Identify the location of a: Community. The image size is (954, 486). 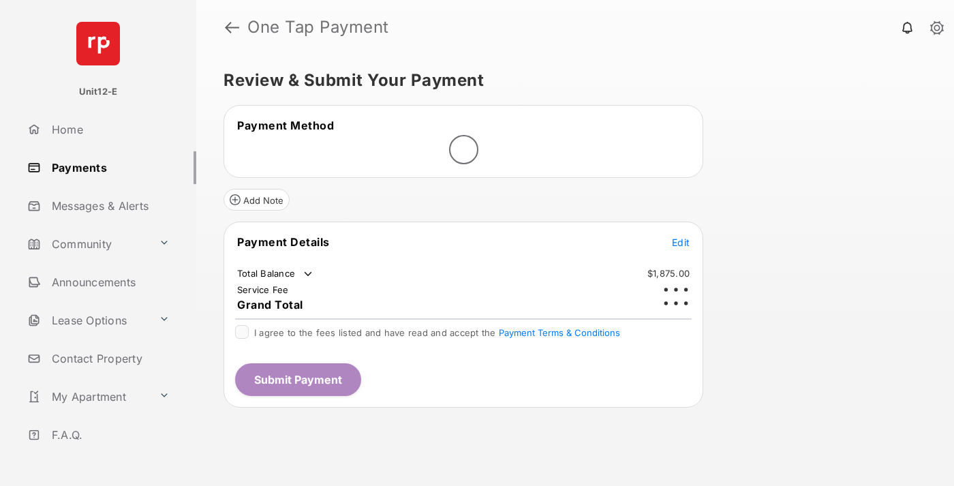
(87, 244).